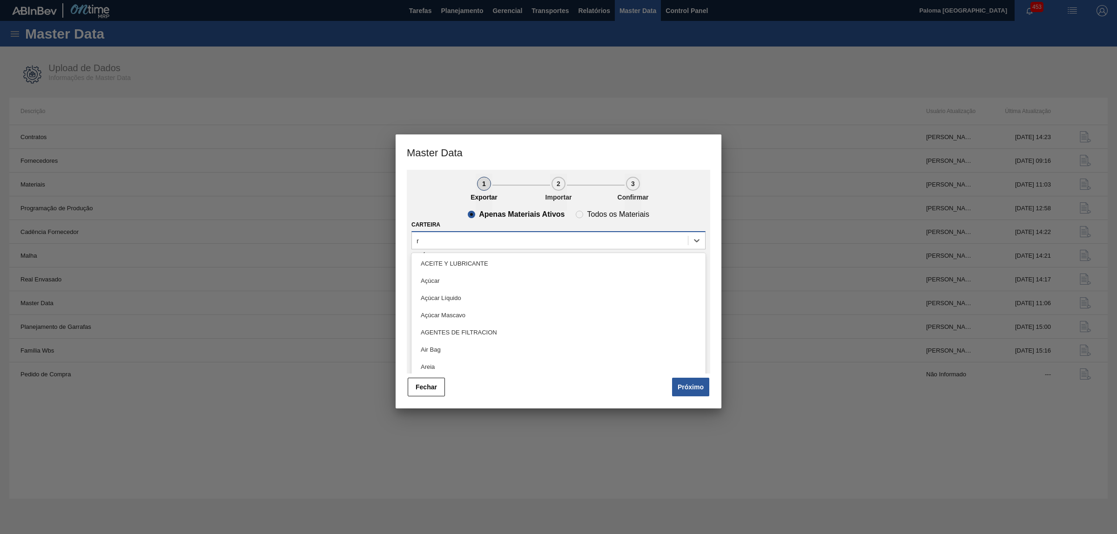  Describe the element at coordinates (559, 263) in the screenshot. I see `div: ACEITE Y LUBRICANTE` at that location.